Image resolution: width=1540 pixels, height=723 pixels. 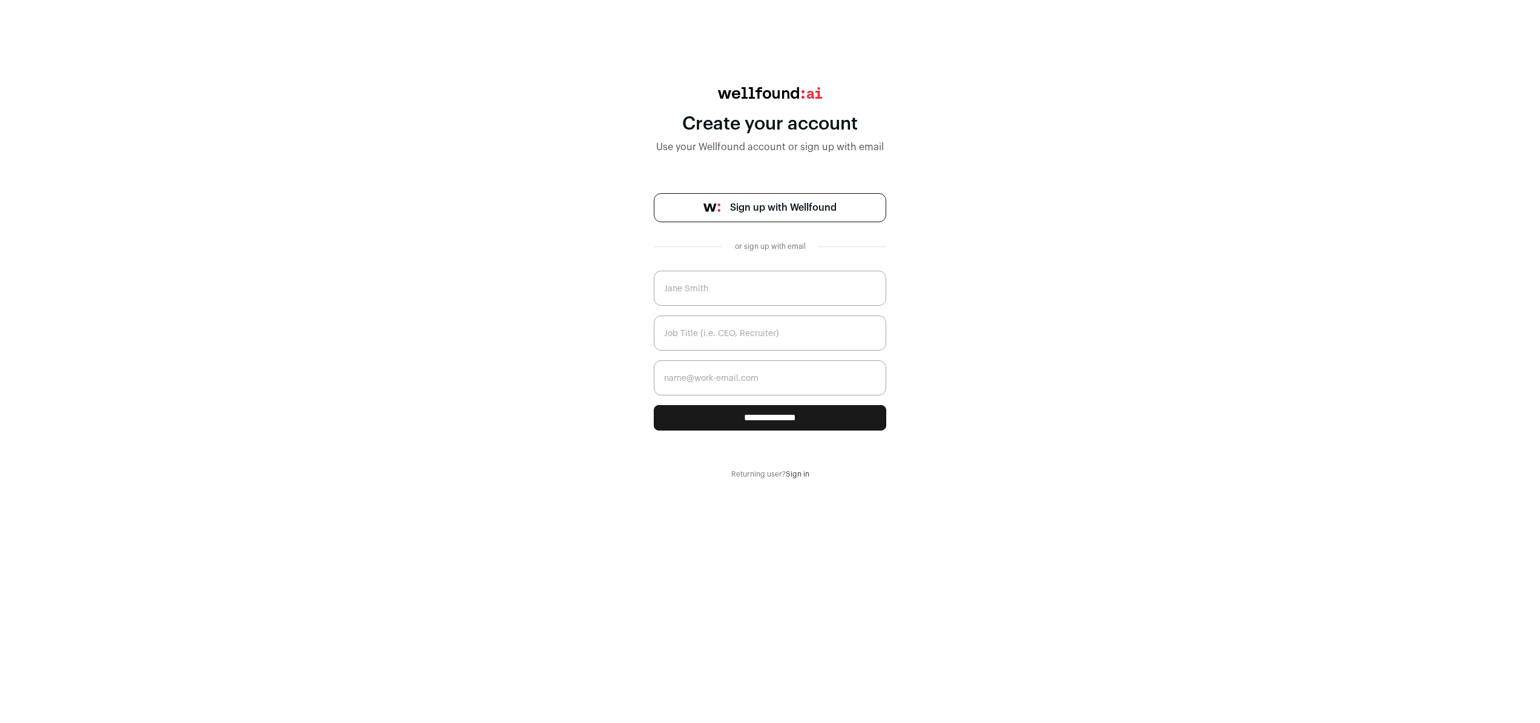 What do you see at coordinates (797, 474) in the screenshot?
I see `a: Sign in` at bounding box center [797, 474].